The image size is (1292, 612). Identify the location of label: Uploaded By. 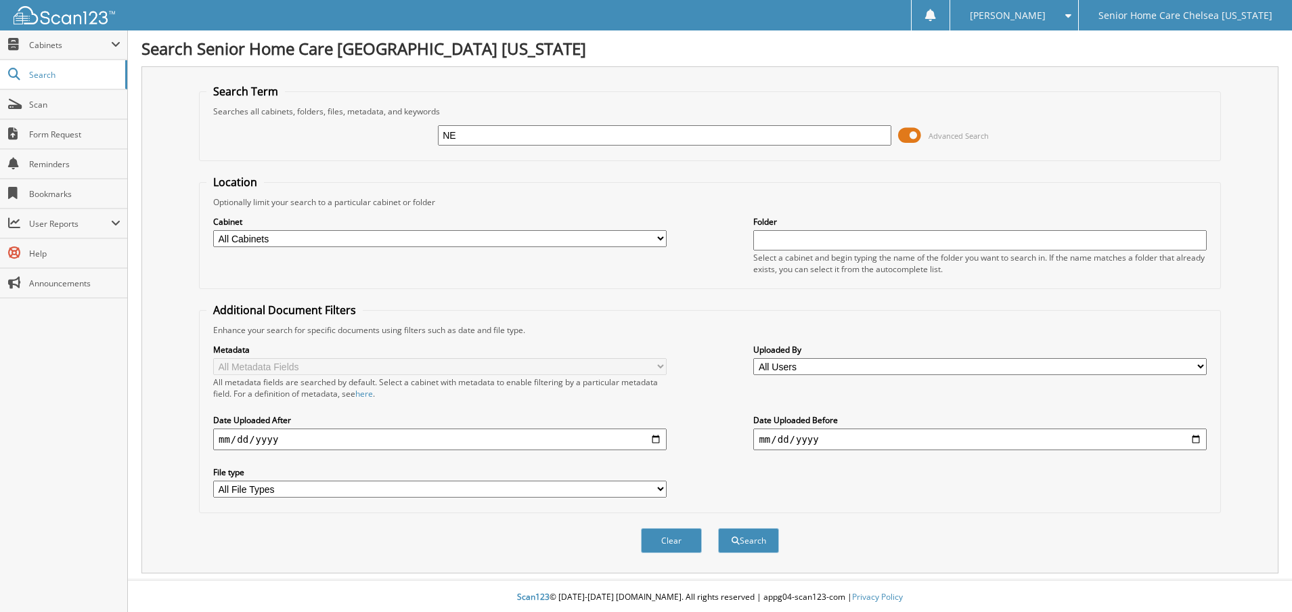
(980, 349).